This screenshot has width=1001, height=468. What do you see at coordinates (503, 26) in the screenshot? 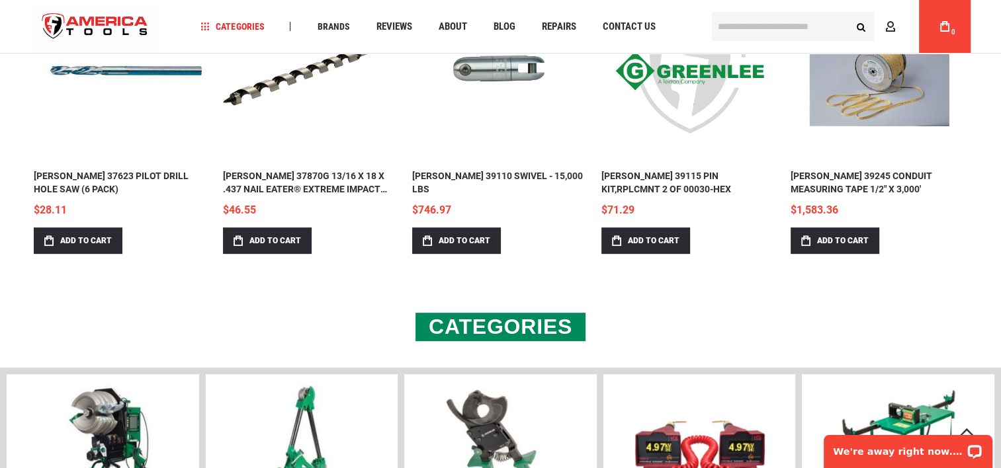
I see `span: Blog` at bounding box center [503, 26].